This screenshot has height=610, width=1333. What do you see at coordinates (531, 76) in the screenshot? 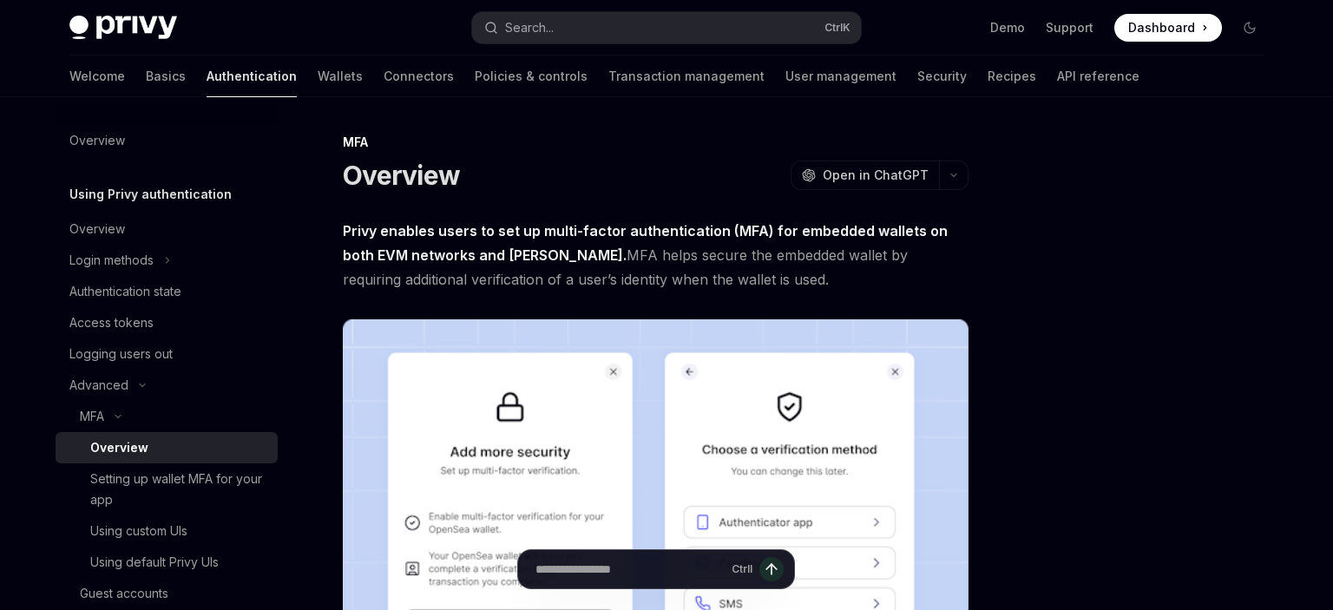
I see `a: Policies & controls` at bounding box center [531, 76].